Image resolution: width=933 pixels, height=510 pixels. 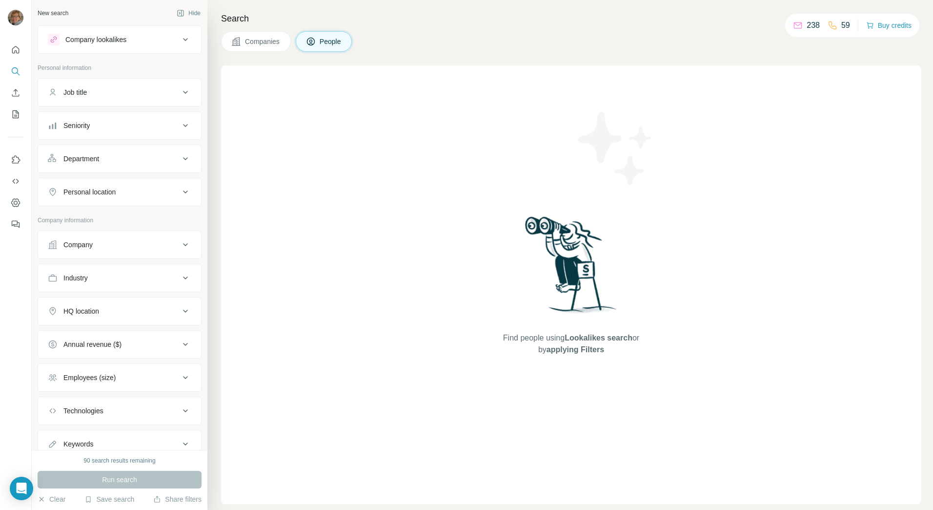 I want to click on div: Company, so click(x=78, y=245).